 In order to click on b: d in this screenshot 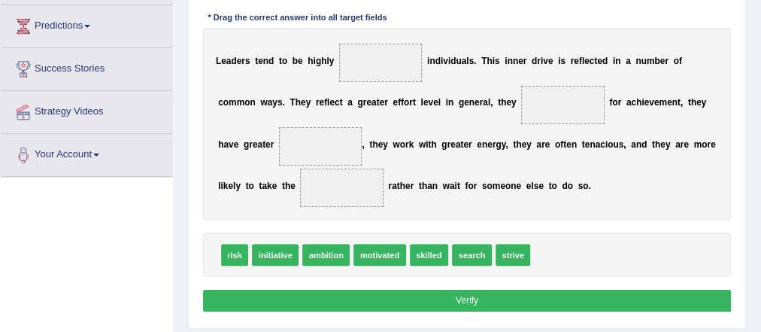, I will do `click(233, 61)`.